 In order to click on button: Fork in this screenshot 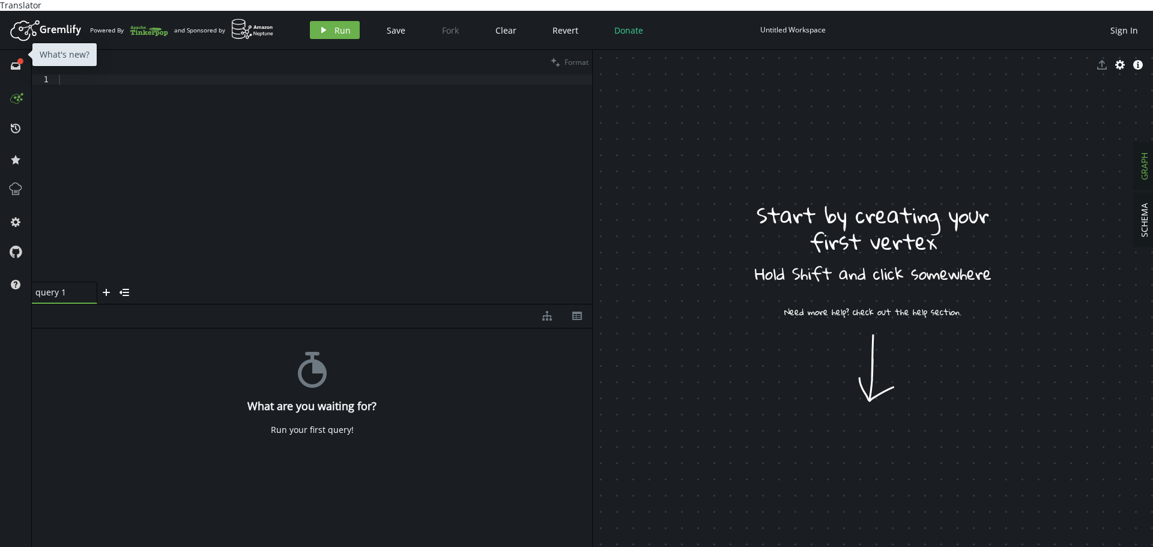, I will do `click(450, 30)`.